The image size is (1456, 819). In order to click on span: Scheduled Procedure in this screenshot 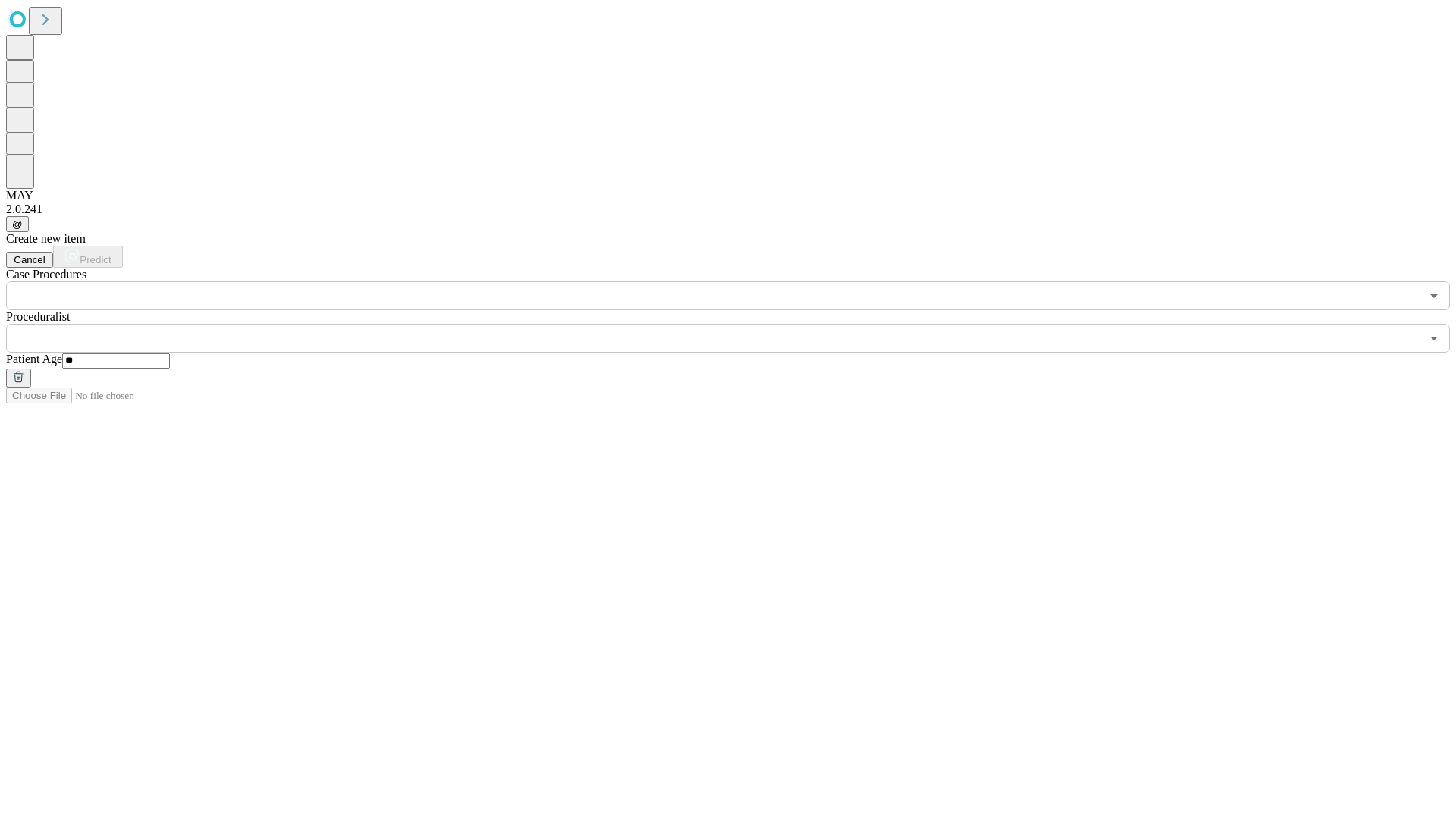, I will do `click(46, 274)`.